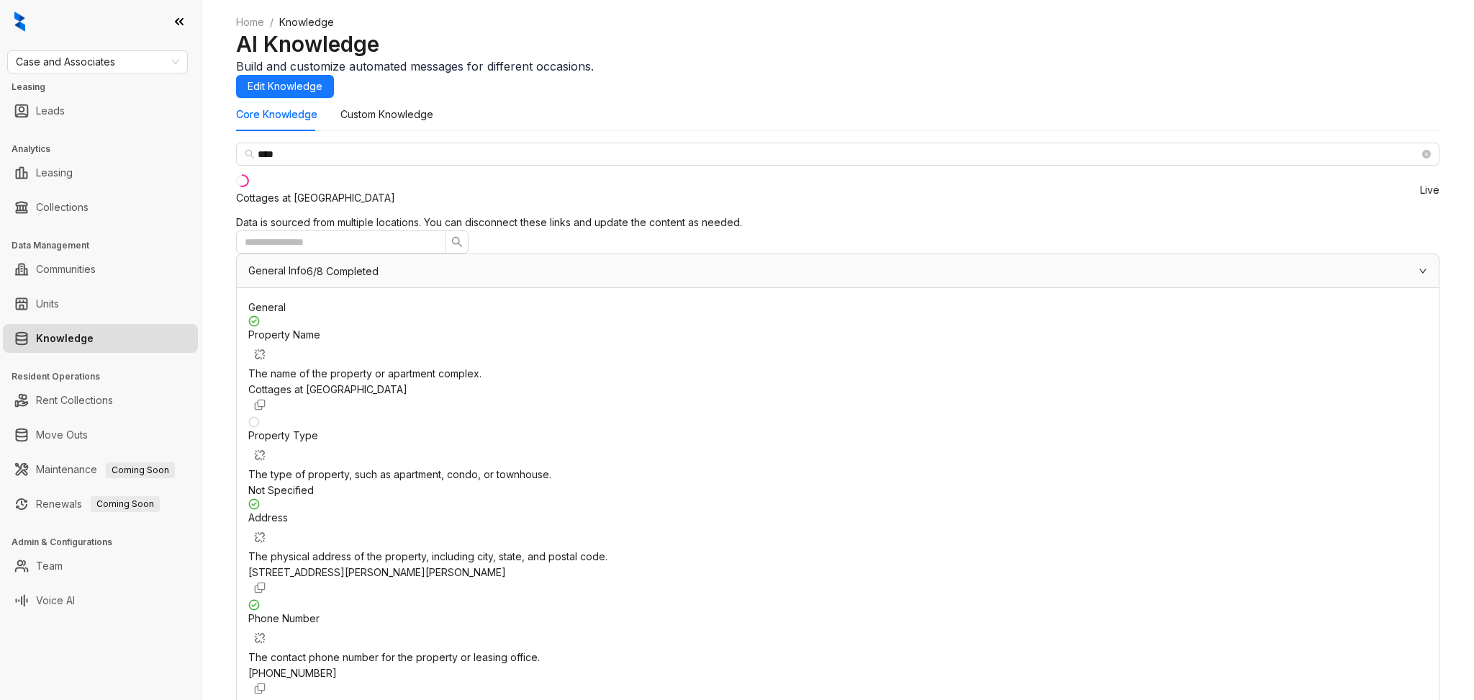  Describe the element at coordinates (838, 447) in the screenshot. I see `div: Property Type` at that location.